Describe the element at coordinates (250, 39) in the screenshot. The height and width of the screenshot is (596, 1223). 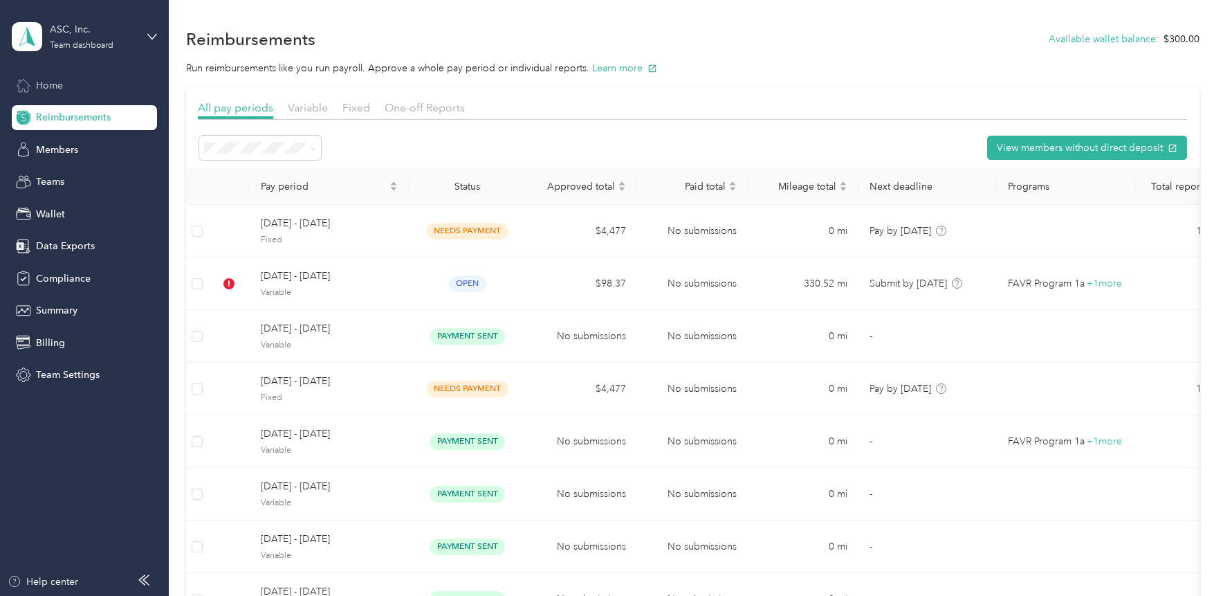
I see `h1: Reimbursements` at that location.